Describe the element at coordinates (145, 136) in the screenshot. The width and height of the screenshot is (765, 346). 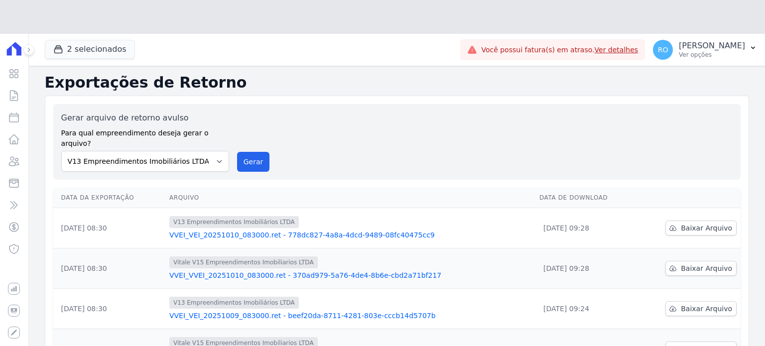
I see `label: Para qual empreendimento deseja gerar o arquivo?` at that location.